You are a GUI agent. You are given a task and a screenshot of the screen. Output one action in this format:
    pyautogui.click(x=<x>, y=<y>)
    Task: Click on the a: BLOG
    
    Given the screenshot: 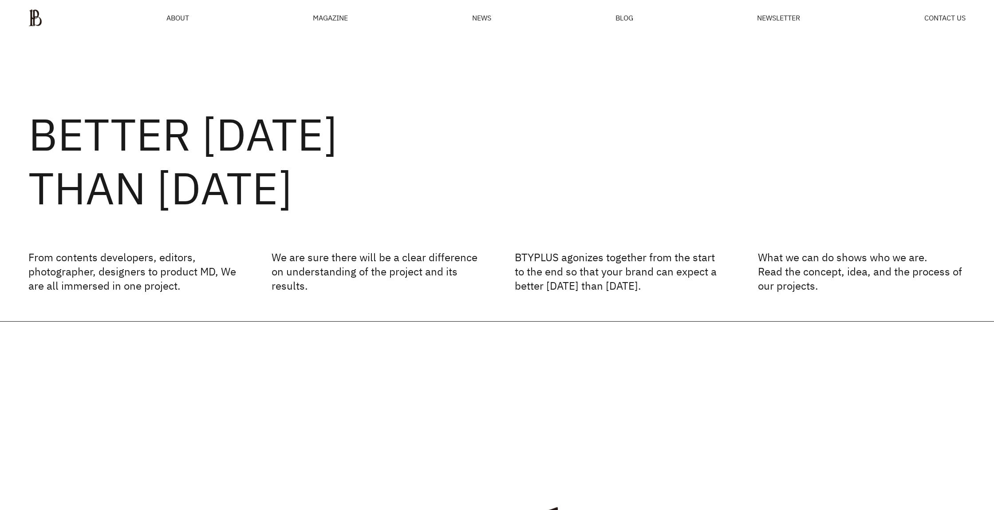 What is the action you would take?
    pyautogui.click(x=625, y=18)
    